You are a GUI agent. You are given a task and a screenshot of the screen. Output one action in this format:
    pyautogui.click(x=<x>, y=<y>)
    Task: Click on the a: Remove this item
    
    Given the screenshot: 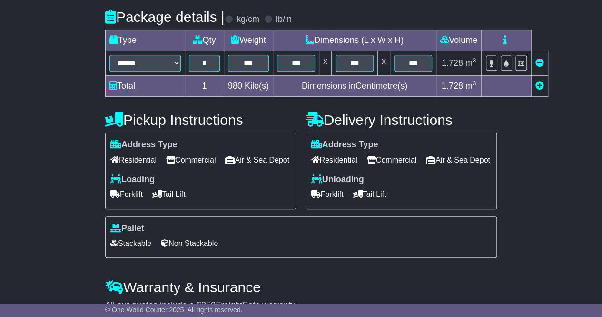 What is the action you would take?
    pyautogui.click(x=540, y=63)
    